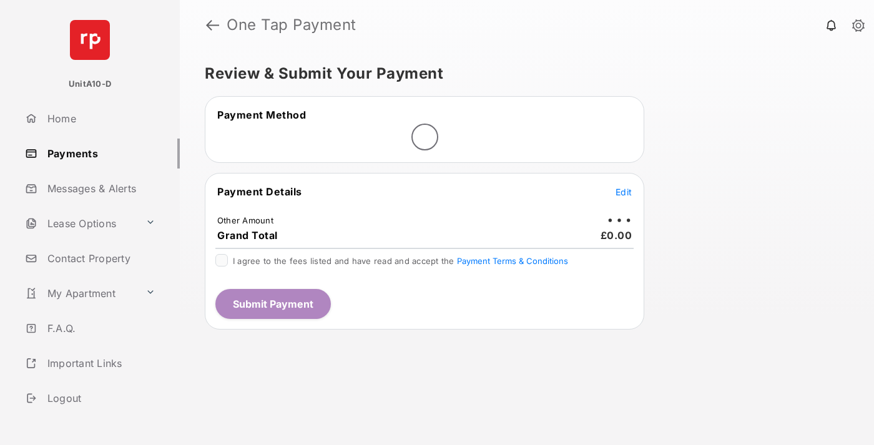 Image resolution: width=874 pixels, height=445 pixels. Describe the element at coordinates (100, 398) in the screenshot. I see `a: Logout` at that location.